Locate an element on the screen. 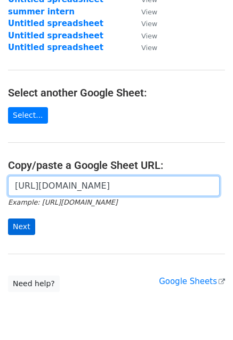 The height and width of the screenshot is (340, 233). input: Next is located at coordinates (21, 227).